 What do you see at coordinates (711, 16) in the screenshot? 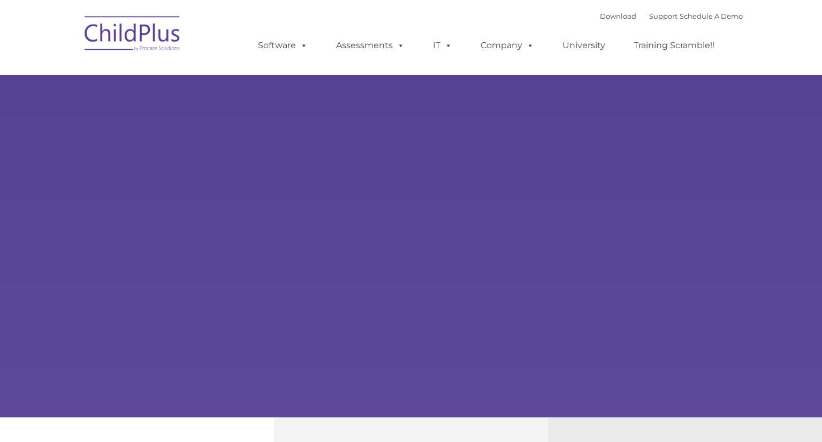
I see `a: Schedule A Demo` at bounding box center [711, 16].